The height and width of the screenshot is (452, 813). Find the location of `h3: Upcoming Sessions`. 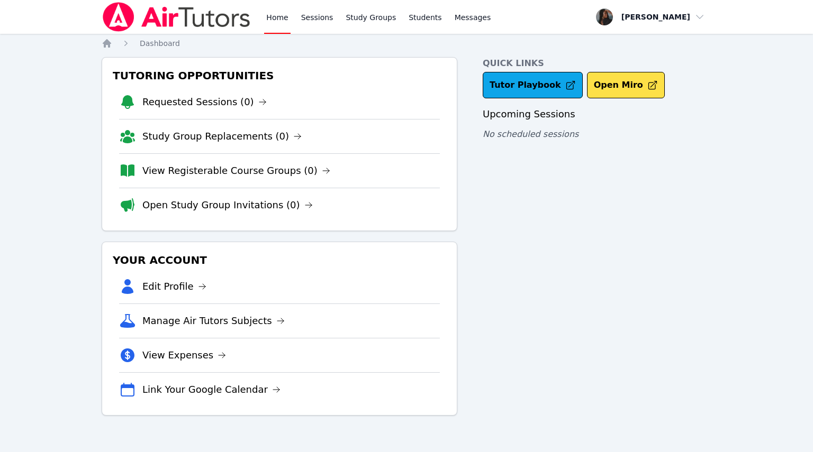

h3: Upcoming Sessions is located at coordinates (597, 114).